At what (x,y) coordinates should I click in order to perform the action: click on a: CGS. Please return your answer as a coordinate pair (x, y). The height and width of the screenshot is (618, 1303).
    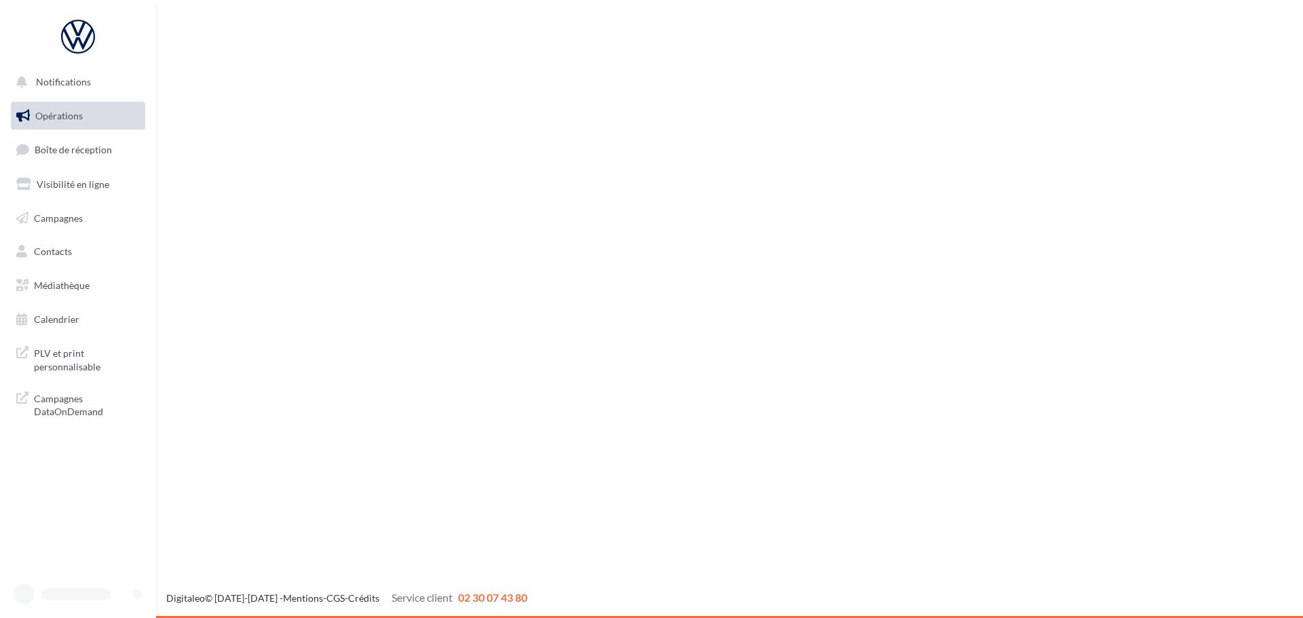
    Looking at the image, I should click on (335, 598).